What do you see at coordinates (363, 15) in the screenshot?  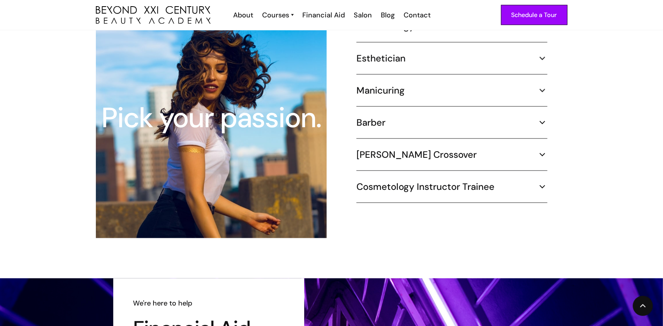 I see `div: Salon` at bounding box center [363, 15].